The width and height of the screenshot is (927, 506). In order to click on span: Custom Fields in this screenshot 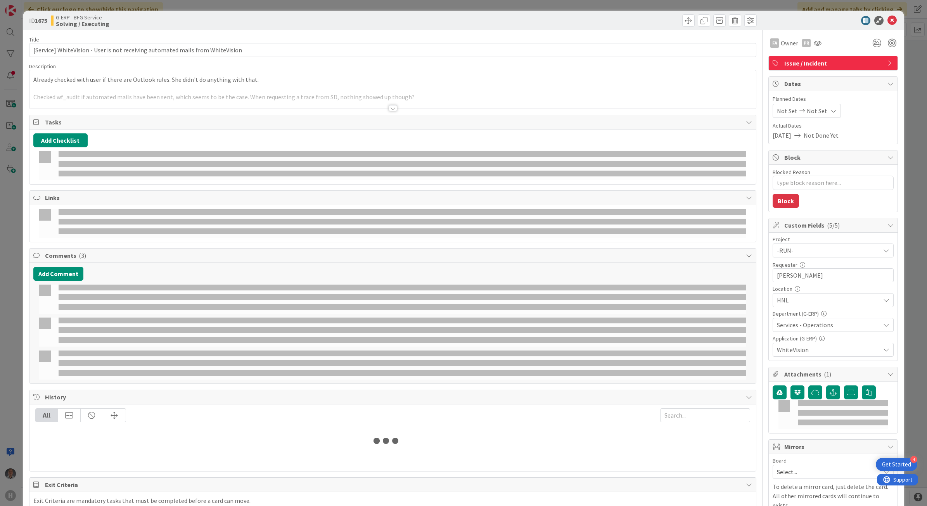, I will do `click(834, 225)`.